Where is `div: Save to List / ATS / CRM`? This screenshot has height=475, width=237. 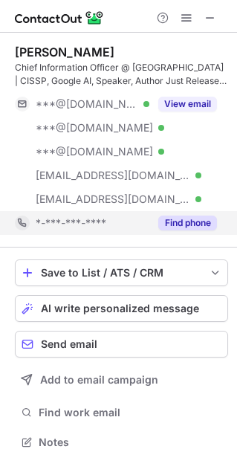 div: Save to List / ATS / CRM is located at coordinates (121, 273).